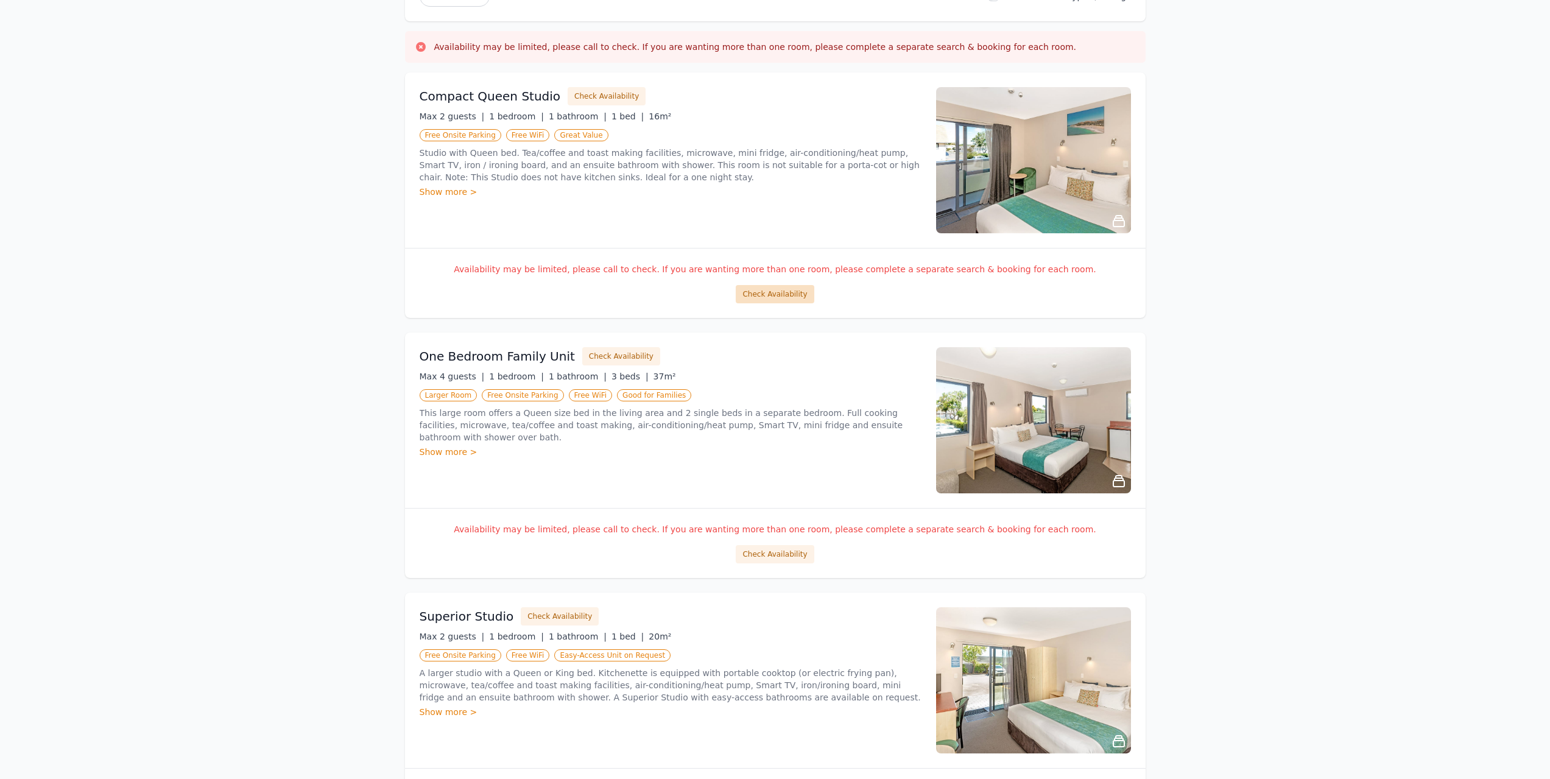  I want to click on span: 20m², so click(660, 636).